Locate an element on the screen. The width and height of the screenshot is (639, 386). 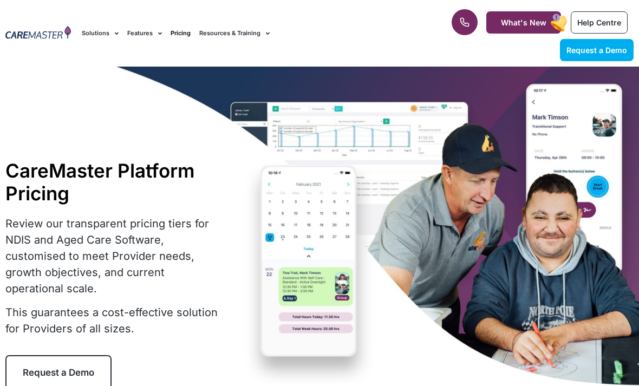
a: What's New is located at coordinates (523, 22).